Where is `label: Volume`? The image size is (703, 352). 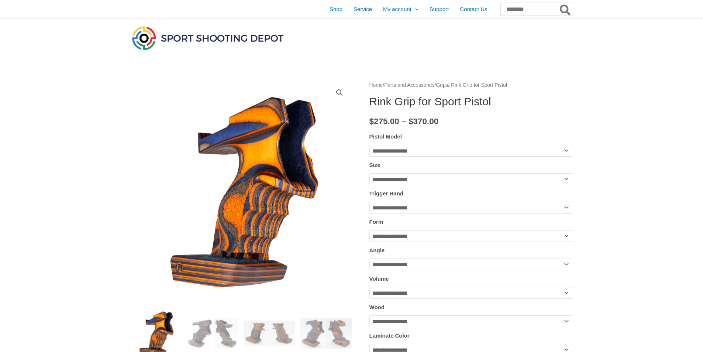 label: Volume is located at coordinates (379, 278).